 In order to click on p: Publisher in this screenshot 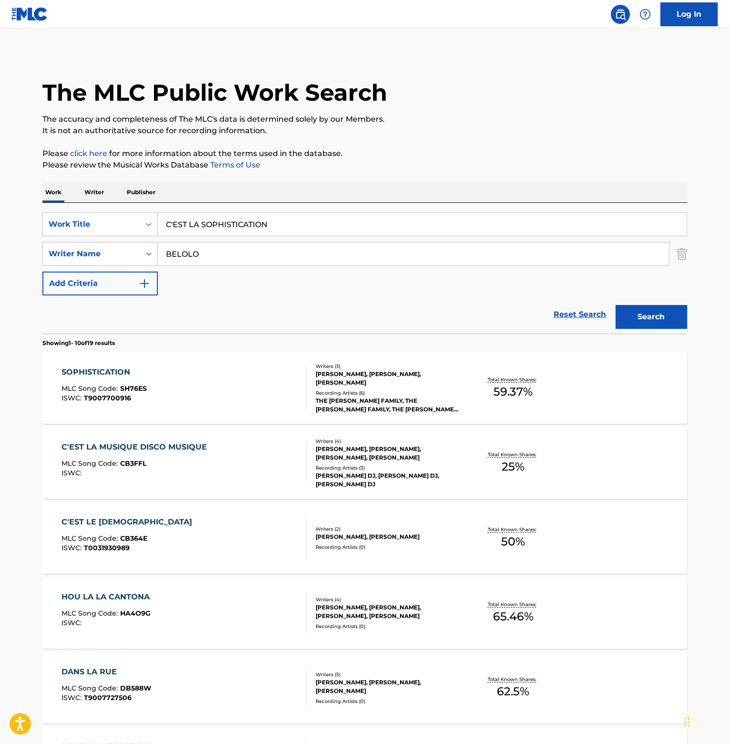, I will do `click(141, 192)`.